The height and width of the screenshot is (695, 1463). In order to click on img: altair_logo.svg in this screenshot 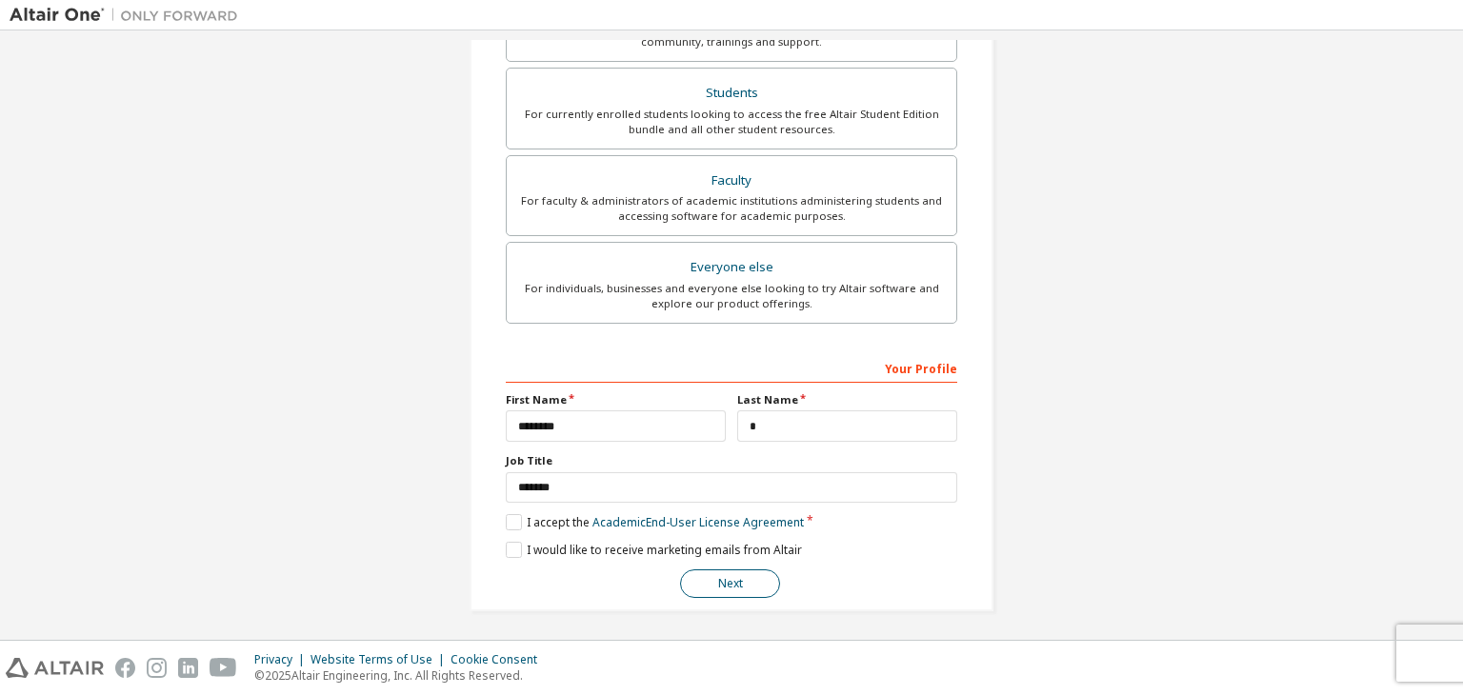, I will do `click(54, 668)`.